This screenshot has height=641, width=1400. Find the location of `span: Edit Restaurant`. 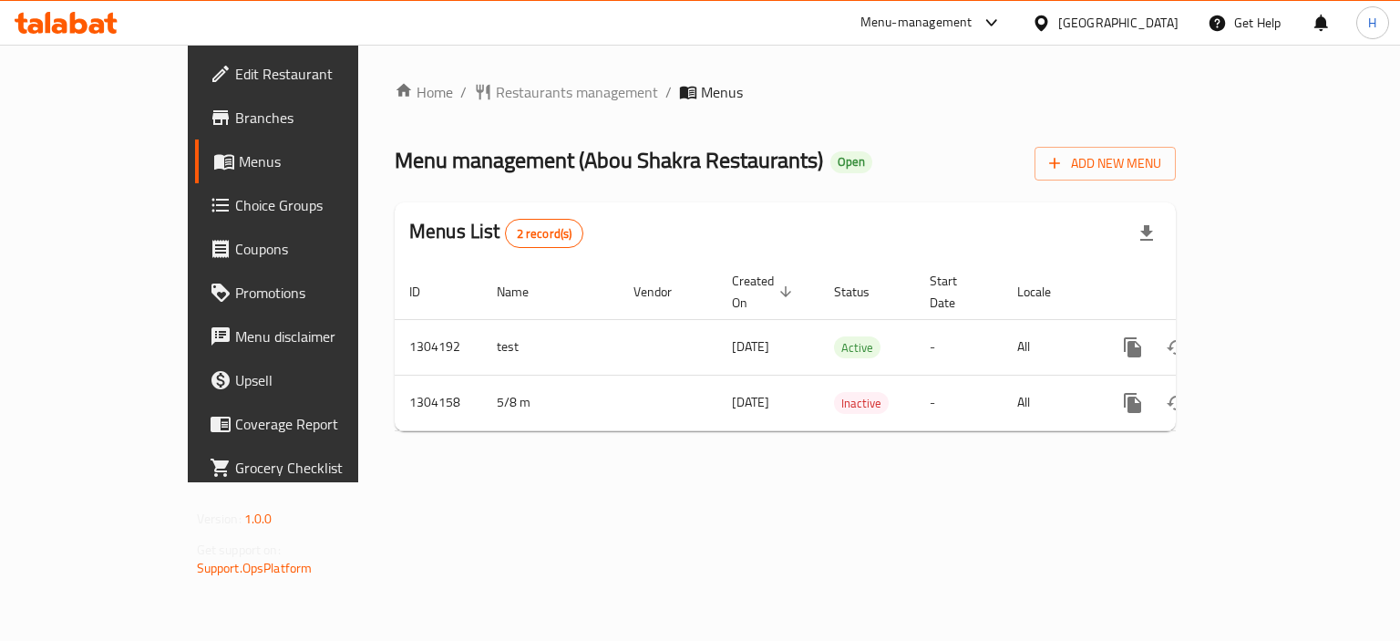

span: Edit Restaurant is located at coordinates (321, 74).